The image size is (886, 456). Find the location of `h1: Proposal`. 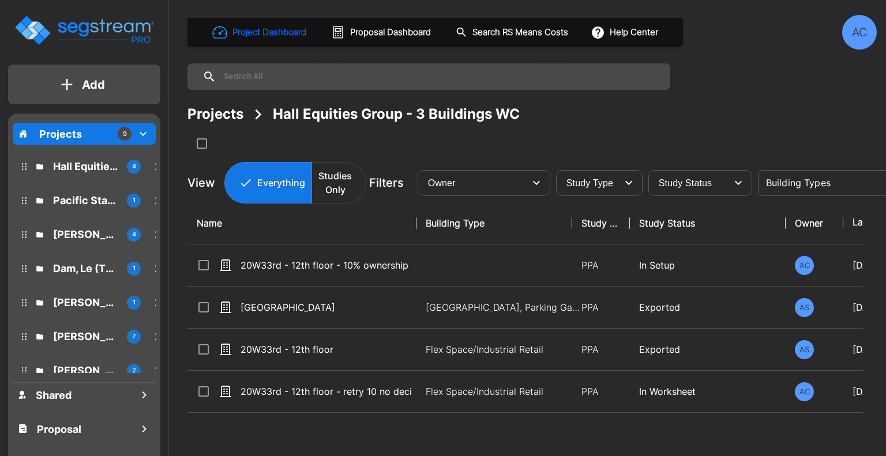

h1: Proposal is located at coordinates (59, 429).